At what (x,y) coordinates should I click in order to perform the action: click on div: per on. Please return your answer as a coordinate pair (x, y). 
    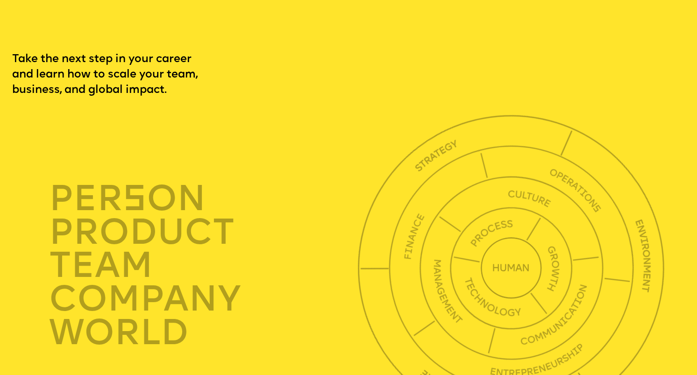
    Looking at the image, I should click on (206, 199).